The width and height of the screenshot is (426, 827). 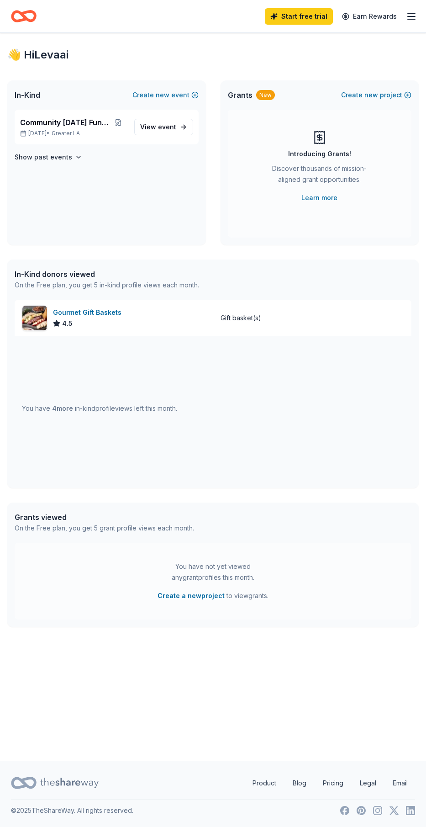 What do you see at coordinates (319, 198) in the screenshot?
I see `a: Learn more` at bounding box center [319, 198].